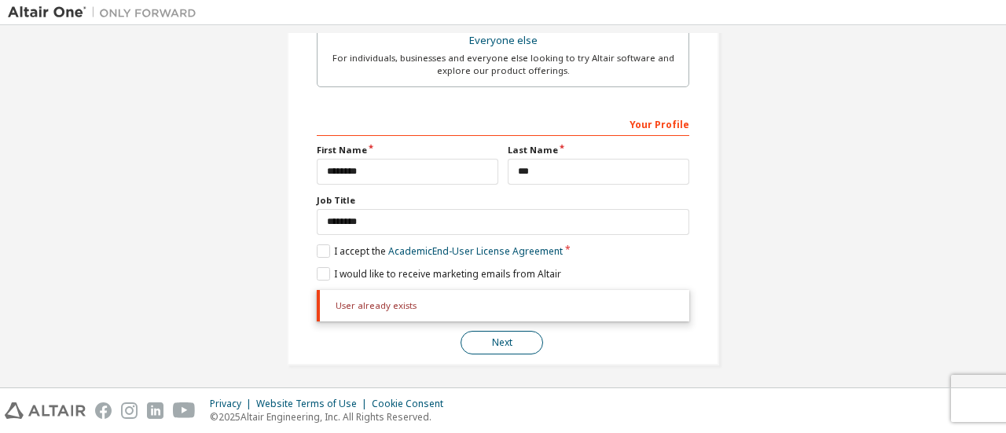 The width and height of the screenshot is (1006, 433). Describe the element at coordinates (233, 404) in the screenshot. I see `div: Privacy` at that location.